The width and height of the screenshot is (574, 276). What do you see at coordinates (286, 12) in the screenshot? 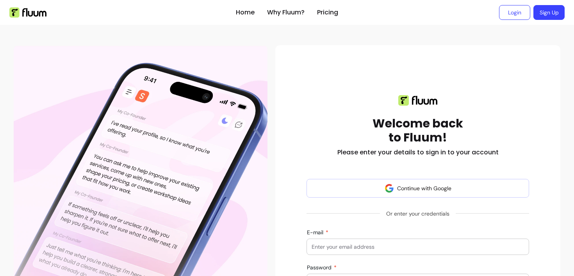
I see `a: Why Fluum?` at bounding box center [286, 12].